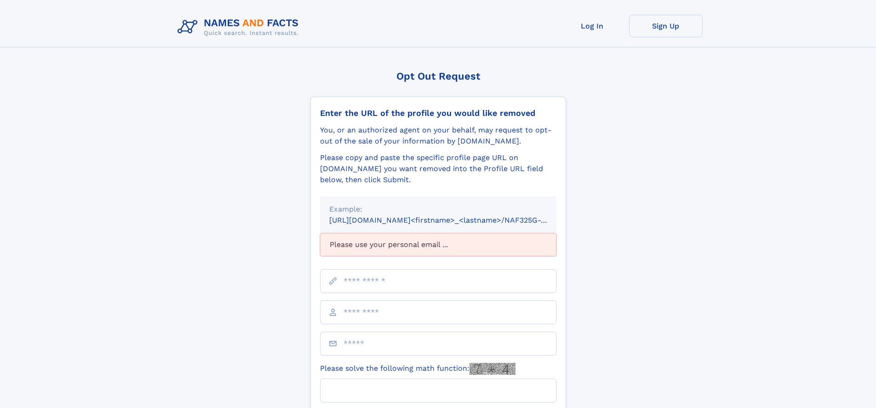 This screenshot has width=876, height=408. I want to click on div: Opt Out Request, so click(438, 76).